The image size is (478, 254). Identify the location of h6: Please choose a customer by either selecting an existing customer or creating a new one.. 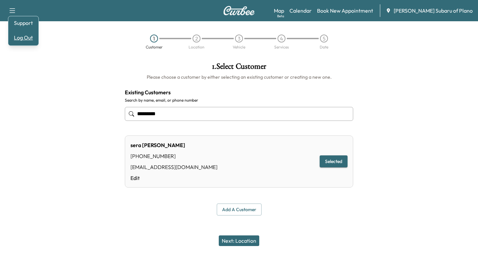
(239, 77).